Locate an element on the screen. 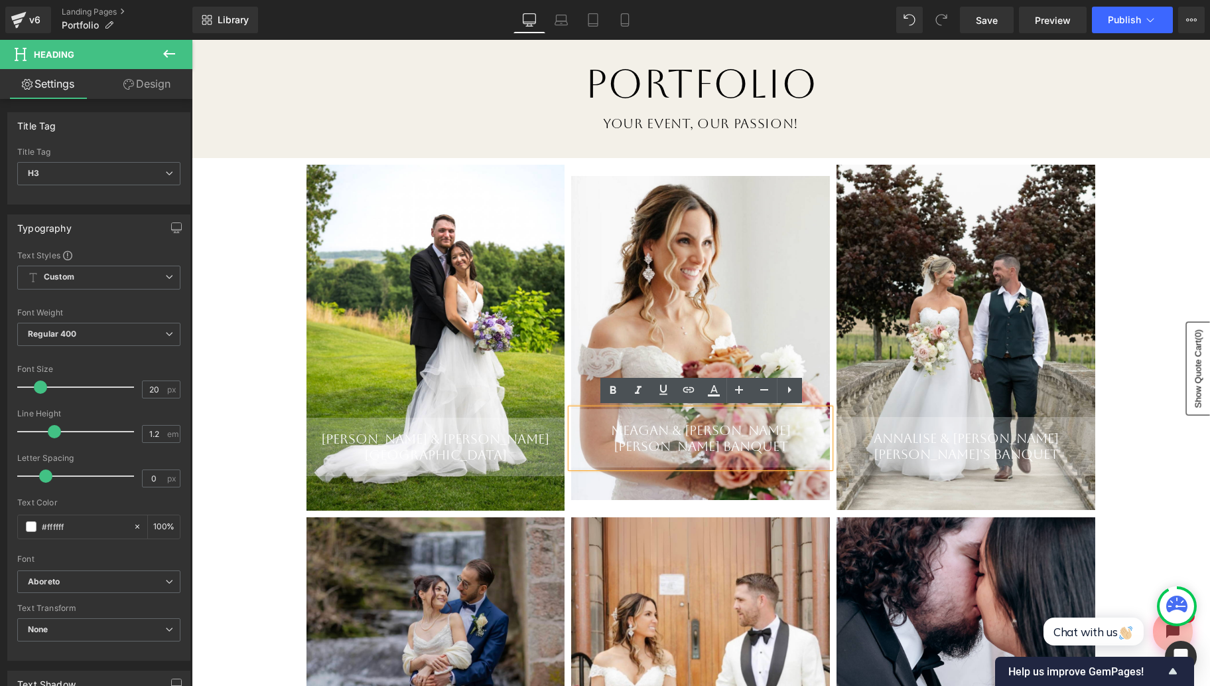  i: Aboreto is located at coordinates (44, 581).